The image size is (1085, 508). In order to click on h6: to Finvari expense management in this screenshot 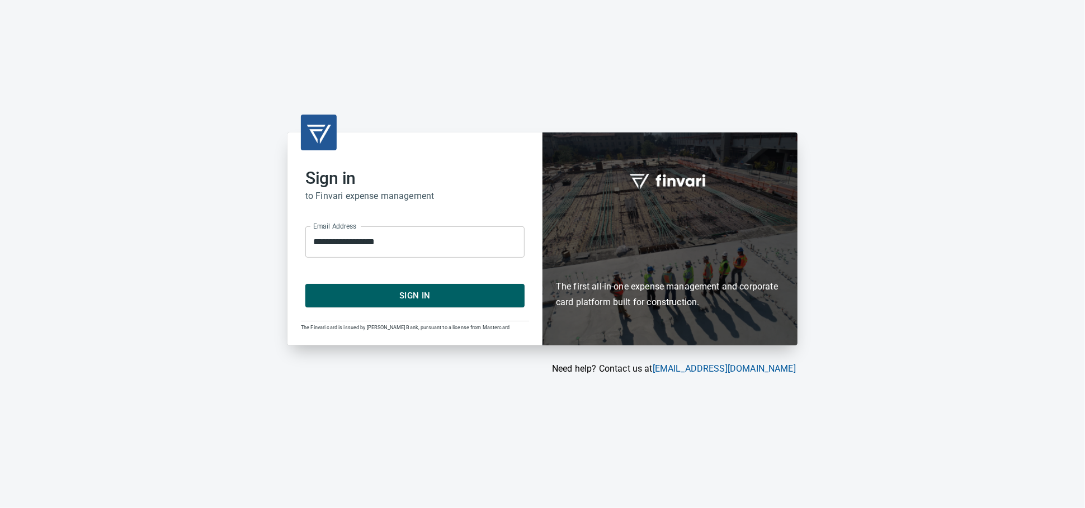, I will do `click(415, 196)`.